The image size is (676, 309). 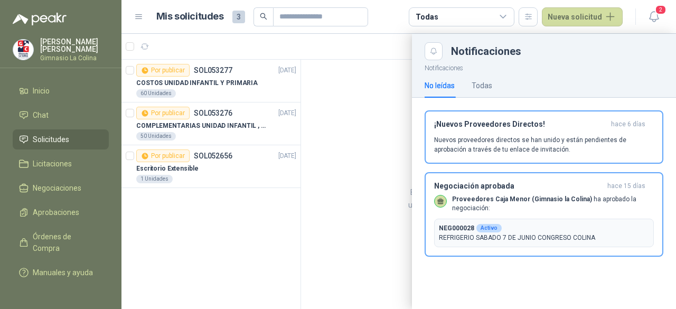 What do you see at coordinates (65, 242) in the screenshot?
I see `span: Órdenes de Compra` at bounding box center [65, 242].